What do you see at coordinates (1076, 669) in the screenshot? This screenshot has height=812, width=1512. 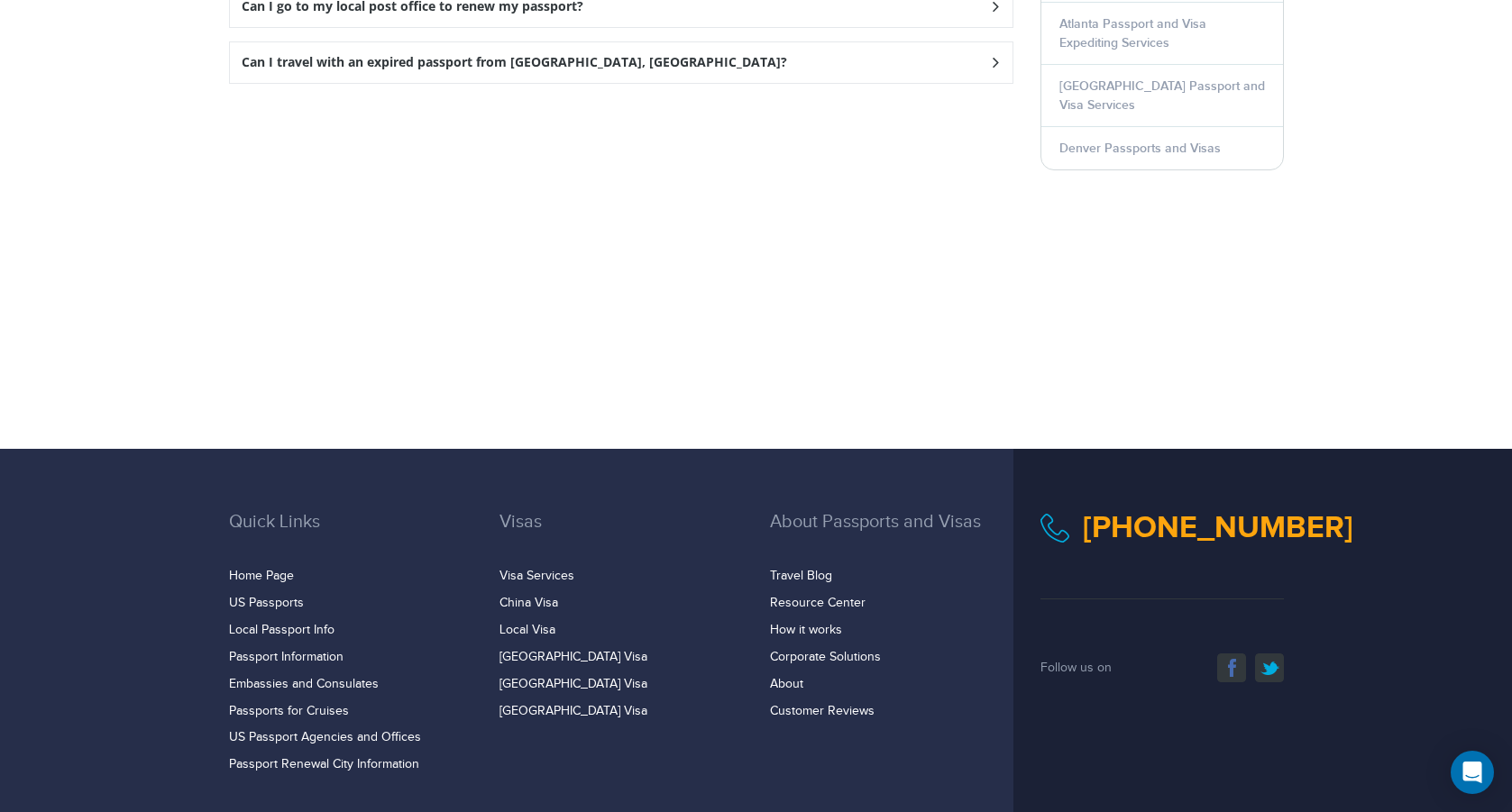 I see `span: Follow us on` at bounding box center [1076, 669].